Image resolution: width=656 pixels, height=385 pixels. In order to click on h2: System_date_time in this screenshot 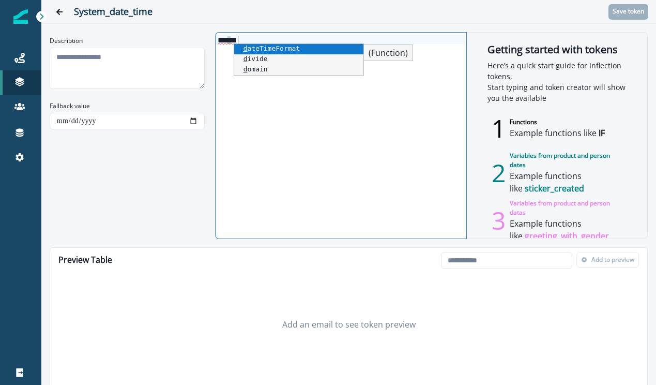, I will do `click(331, 12)`.